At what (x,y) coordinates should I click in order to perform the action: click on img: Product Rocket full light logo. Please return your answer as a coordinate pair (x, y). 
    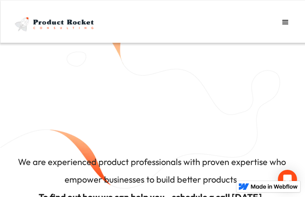
    Looking at the image, I should click on (55, 22).